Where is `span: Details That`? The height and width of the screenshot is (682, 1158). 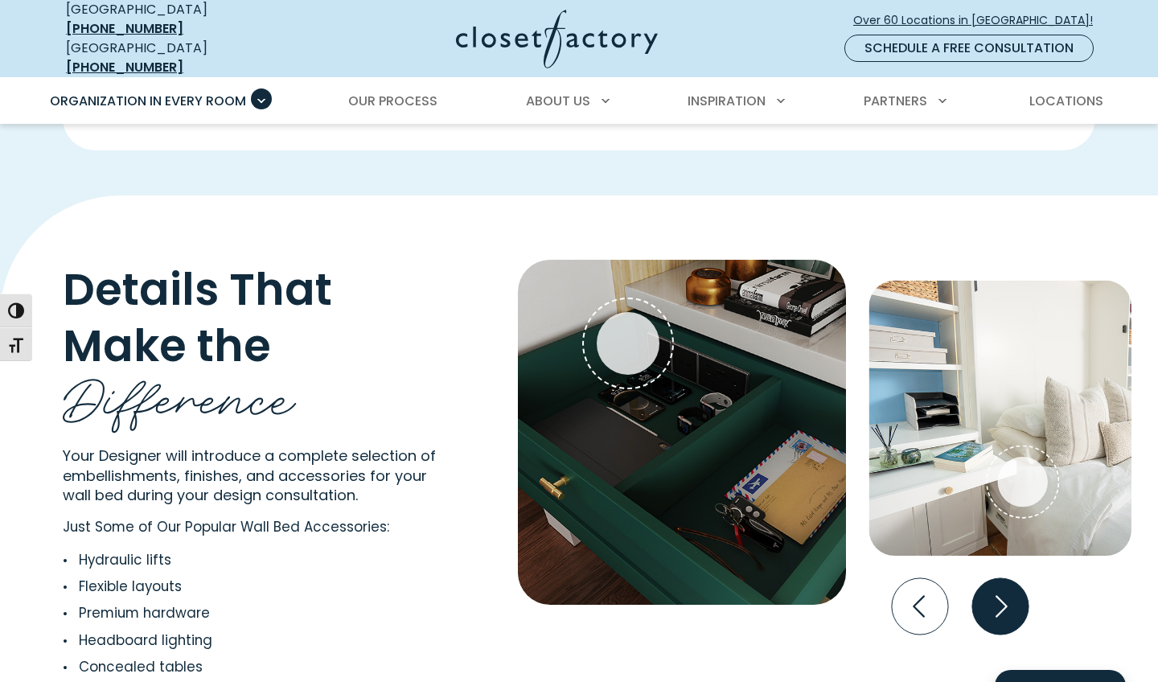 span: Details That is located at coordinates (197, 289).